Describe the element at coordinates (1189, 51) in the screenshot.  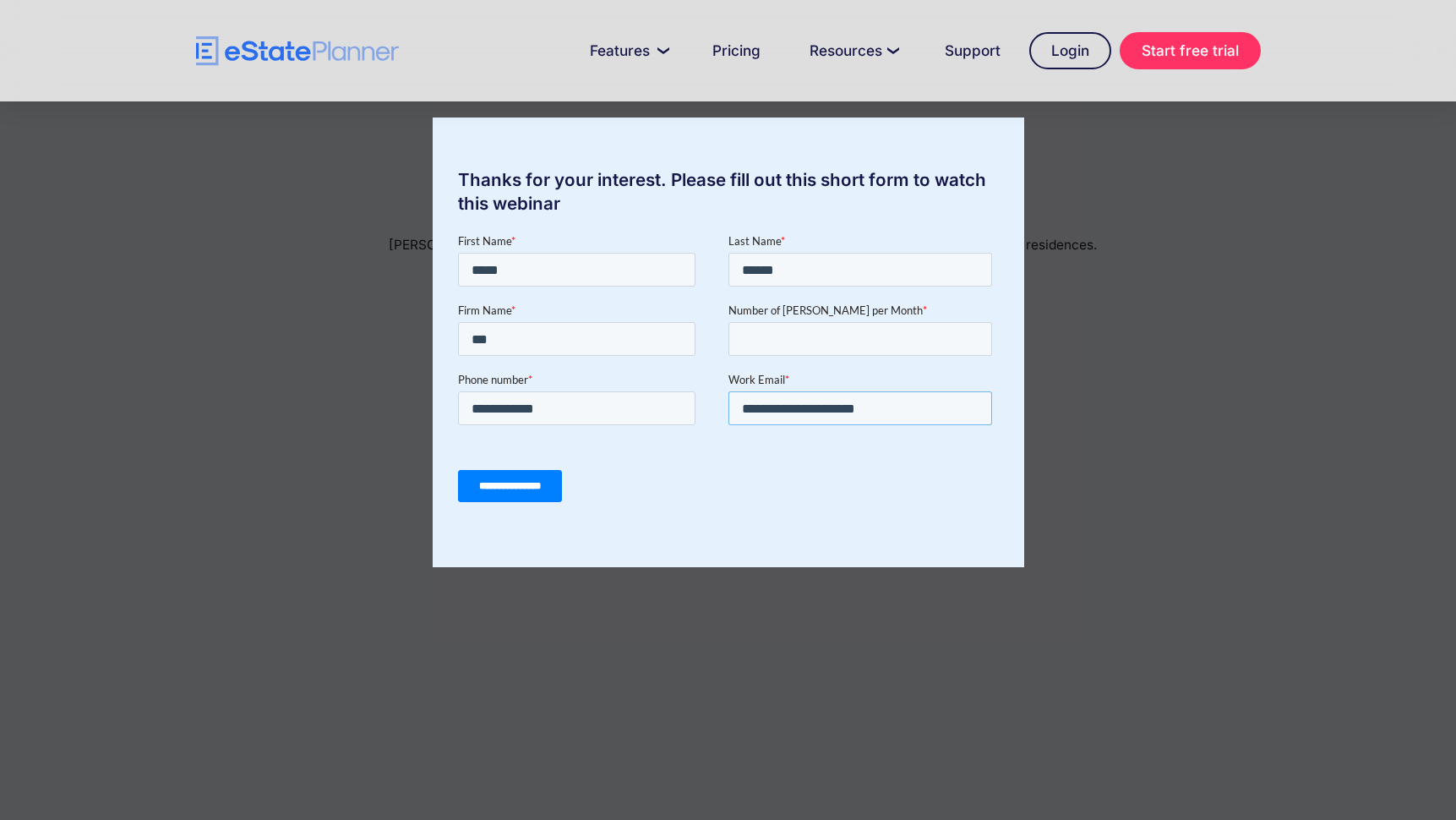
I see `a: Start free trial` at that location.